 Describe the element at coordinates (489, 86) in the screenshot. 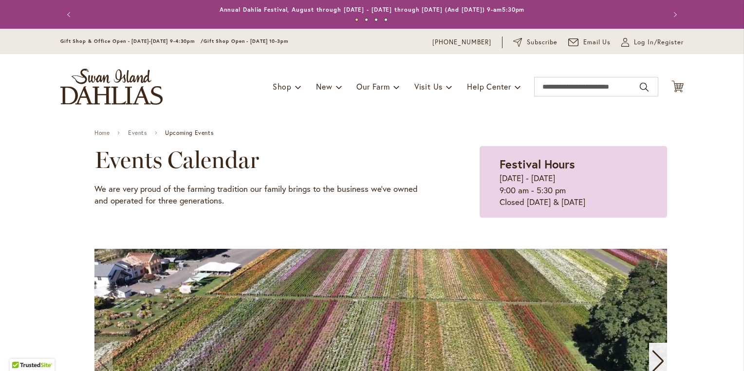

I see `span: Help Center` at that location.